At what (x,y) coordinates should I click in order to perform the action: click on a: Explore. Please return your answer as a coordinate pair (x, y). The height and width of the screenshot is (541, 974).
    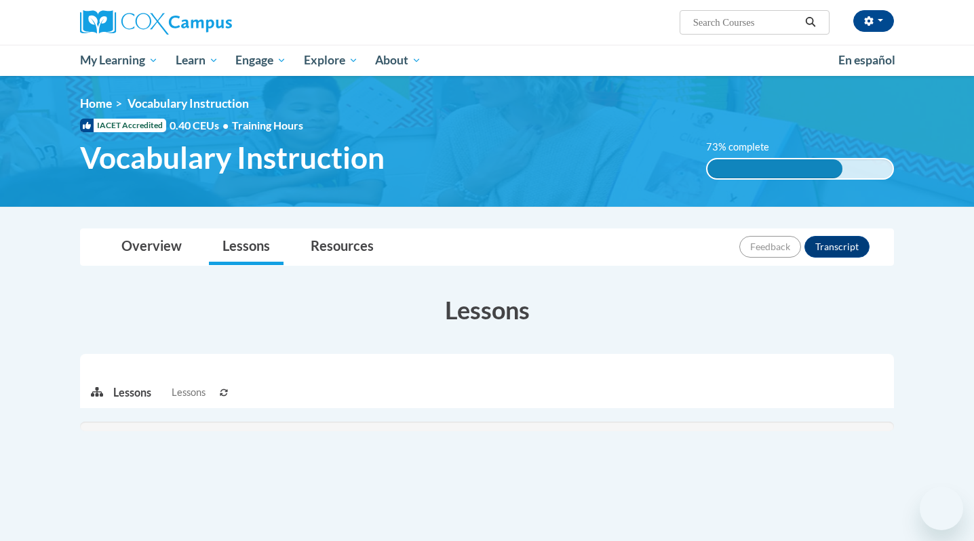
    Looking at the image, I should click on (331, 60).